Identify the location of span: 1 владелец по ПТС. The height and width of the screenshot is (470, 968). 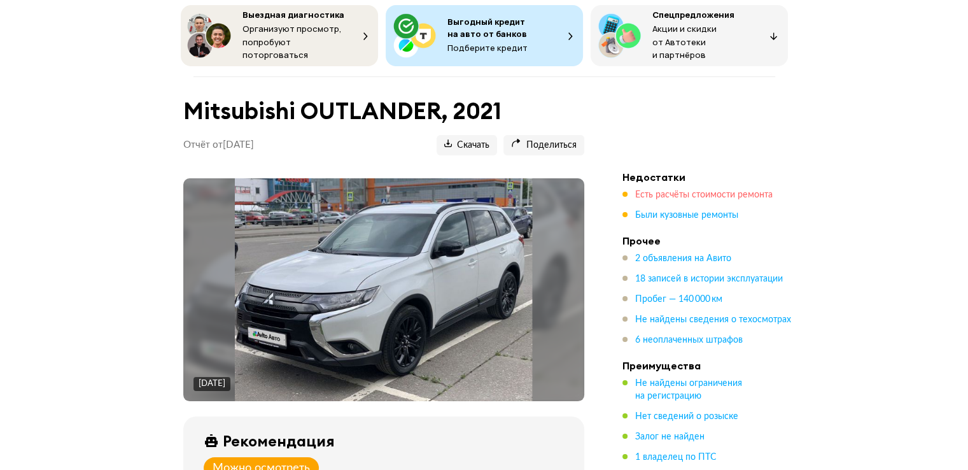
(676, 457).